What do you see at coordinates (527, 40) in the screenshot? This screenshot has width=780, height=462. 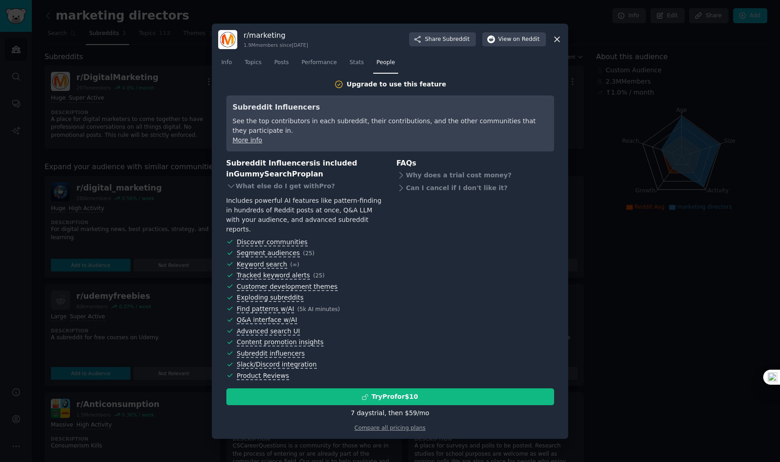 I see `span: on Reddit` at bounding box center [527, 40].